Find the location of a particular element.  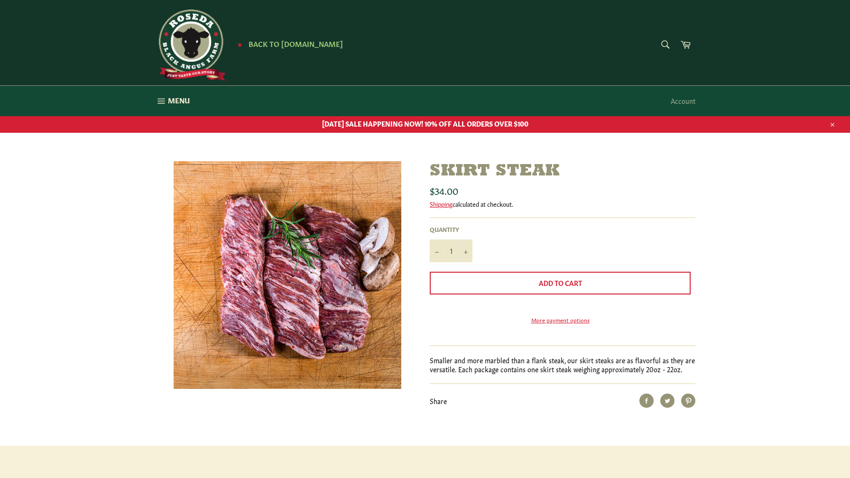

button: Reduce item quantity by one is located at coordinates (437, 251).